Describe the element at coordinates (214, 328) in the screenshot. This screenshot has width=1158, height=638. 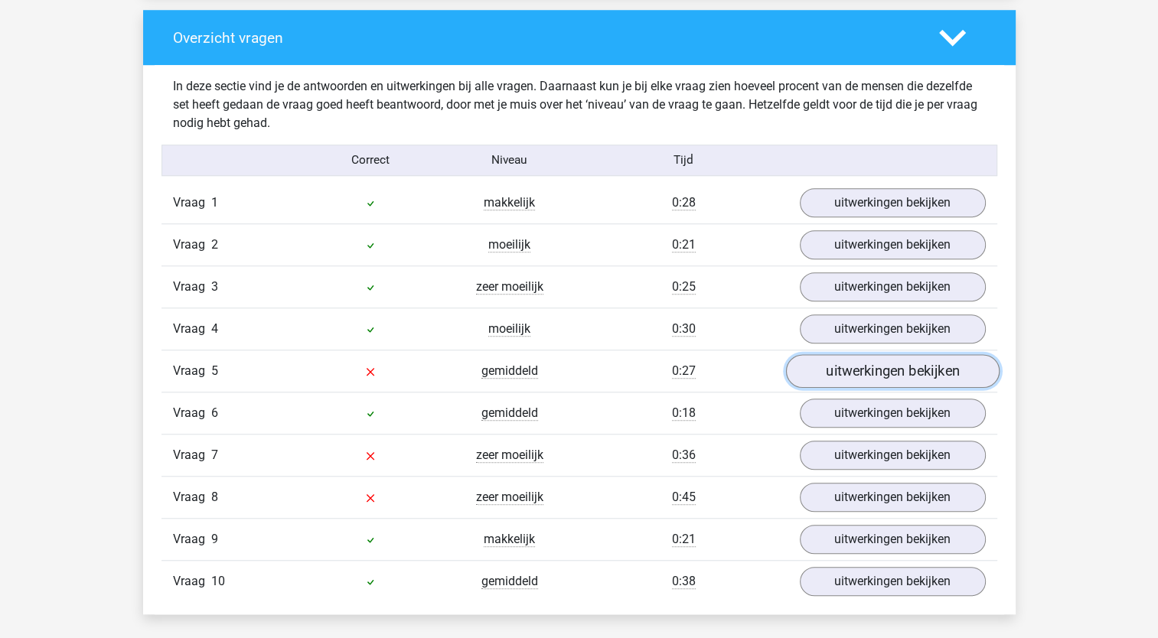
I see `span: 4` at that location.